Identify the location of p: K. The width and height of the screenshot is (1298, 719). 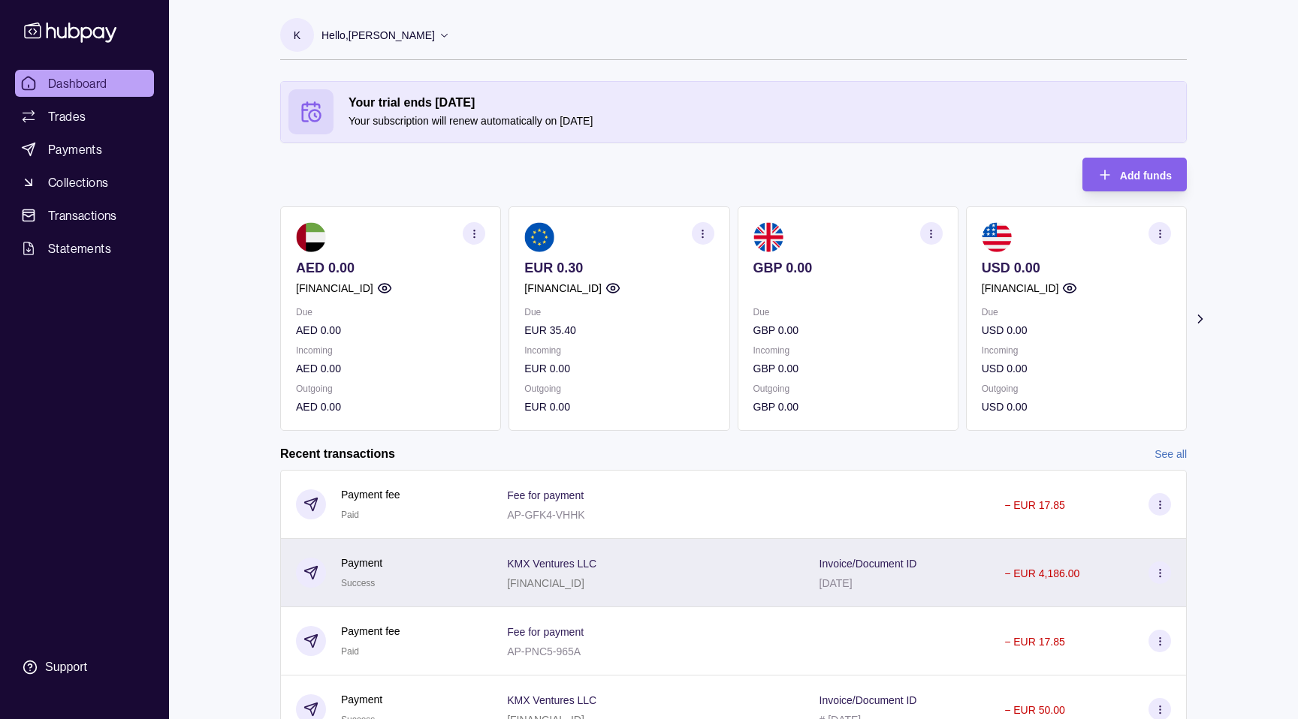
(297, 35).